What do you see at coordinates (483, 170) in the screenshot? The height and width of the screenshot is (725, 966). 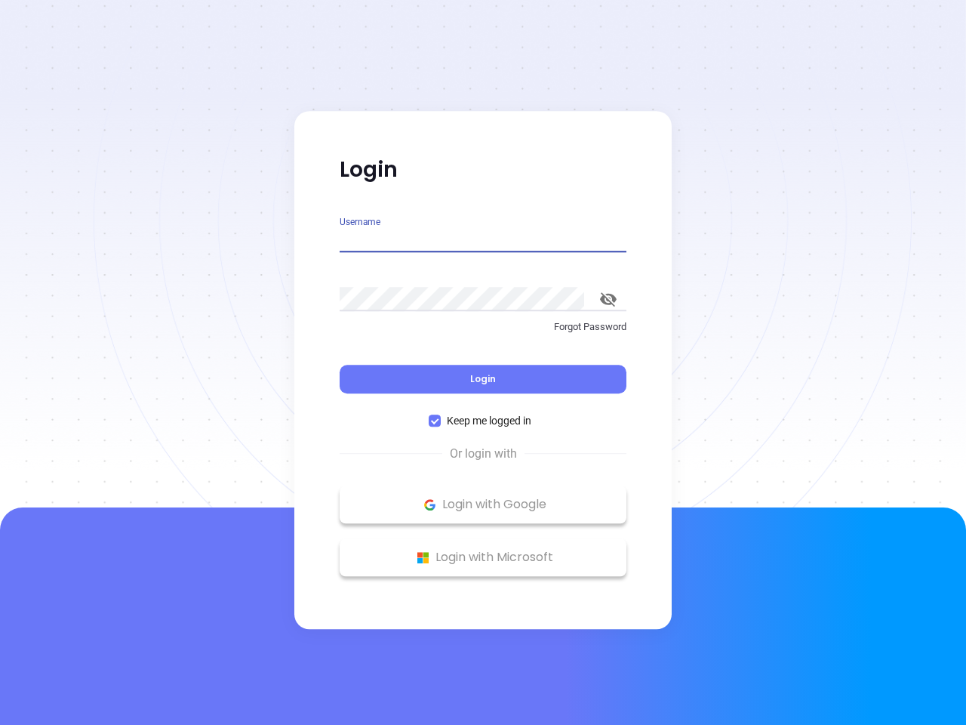 I see `p: Login` at bounding box center [483, 170].